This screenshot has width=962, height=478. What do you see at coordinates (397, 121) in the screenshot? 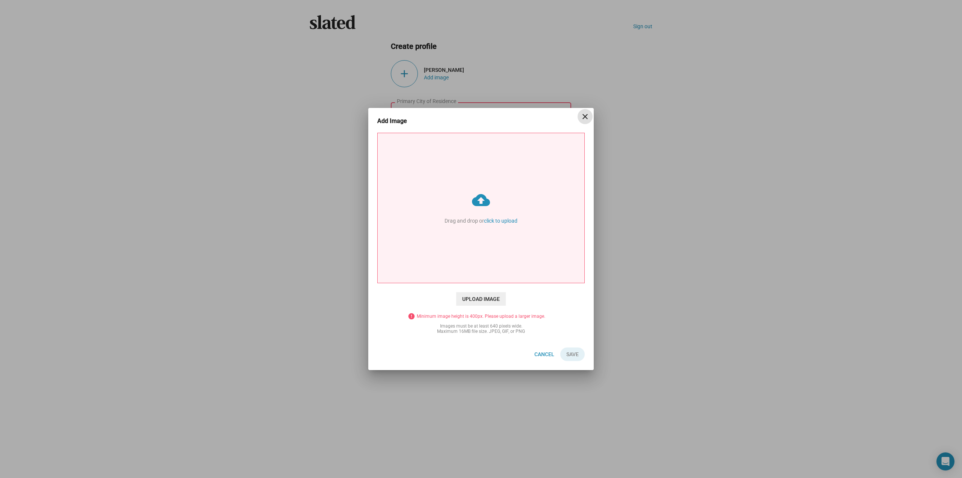
I see `h3: Add Image` at bounding box center [397, 121].